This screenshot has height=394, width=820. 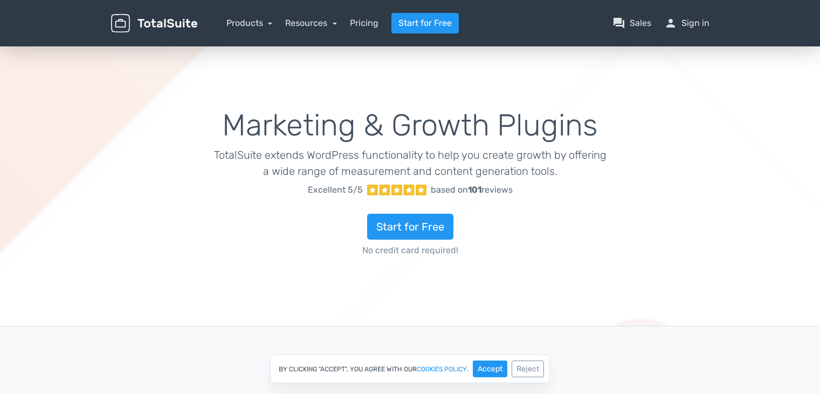 What do you see at coordinates (490, 368) in the screenshot?
I see `button: Accept` at bounding box center [490, 368].